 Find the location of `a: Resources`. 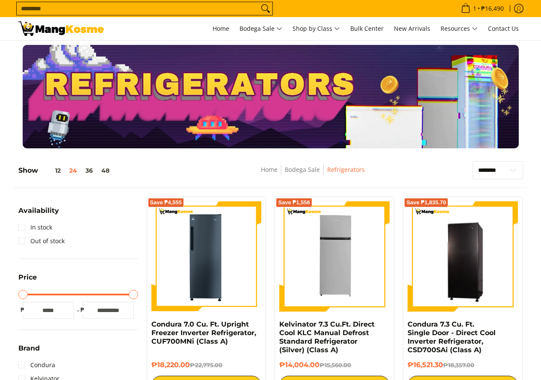

a: Resources is located at coordinates (459, 29).